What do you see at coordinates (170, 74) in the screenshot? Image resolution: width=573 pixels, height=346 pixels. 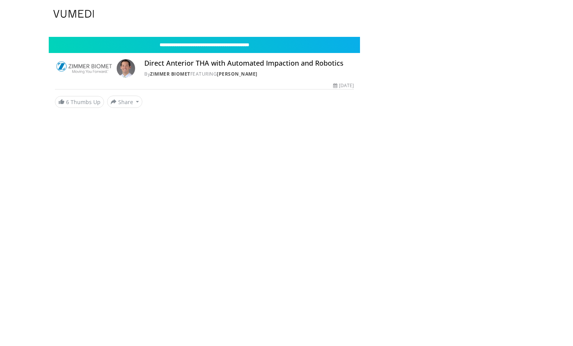 I see `a: Zimmer Biomet` at bounding box center [170, 74].